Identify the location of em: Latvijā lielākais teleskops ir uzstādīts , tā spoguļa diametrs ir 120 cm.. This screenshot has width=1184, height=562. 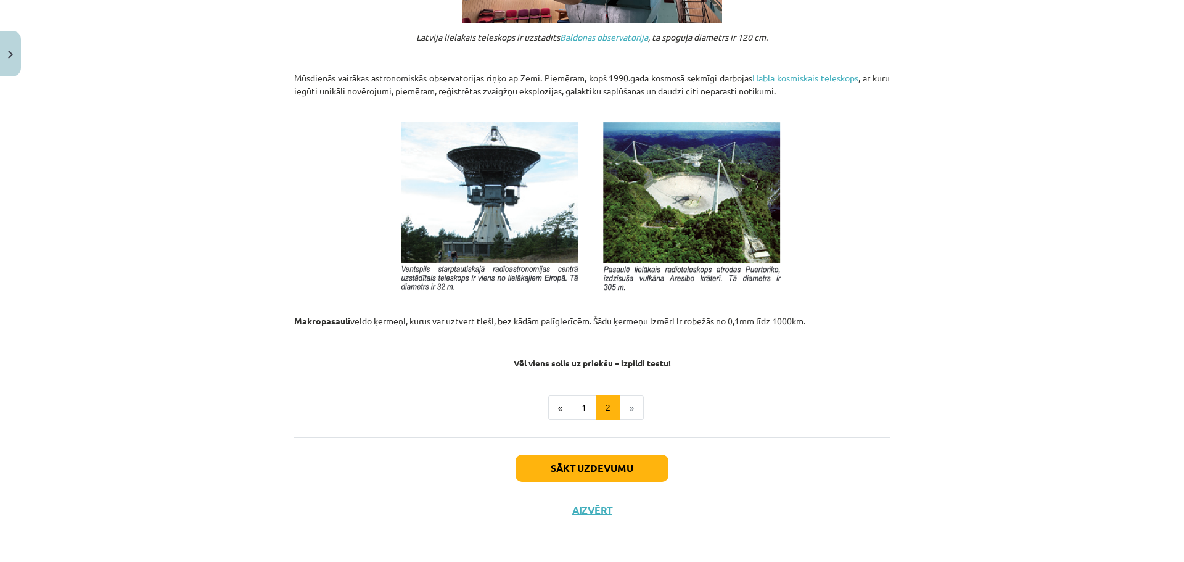
(592, 37).